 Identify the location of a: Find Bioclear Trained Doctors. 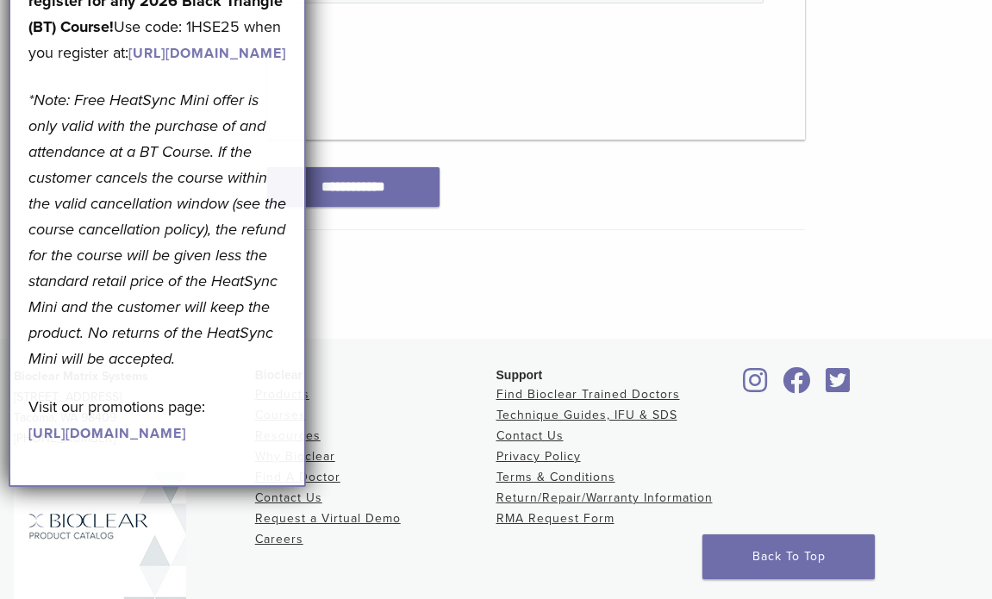
(588, 394).